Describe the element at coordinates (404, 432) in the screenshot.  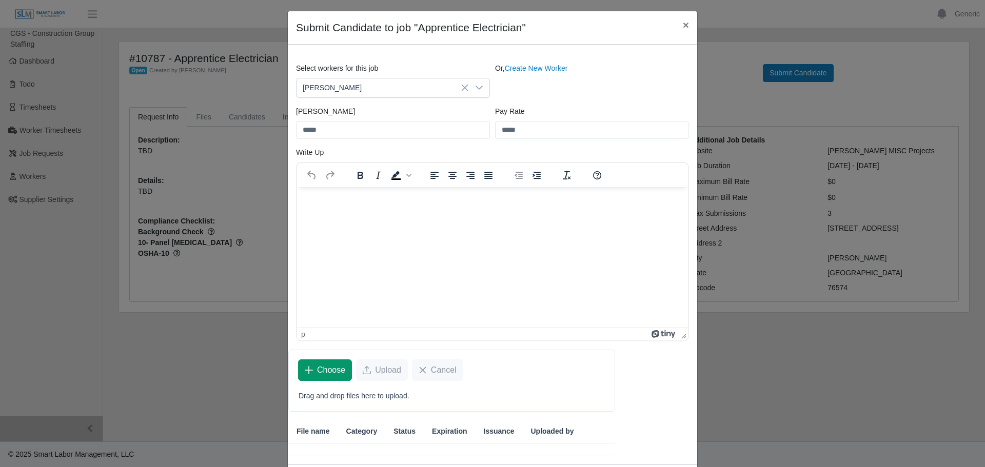
I see `span: Status` at that location.